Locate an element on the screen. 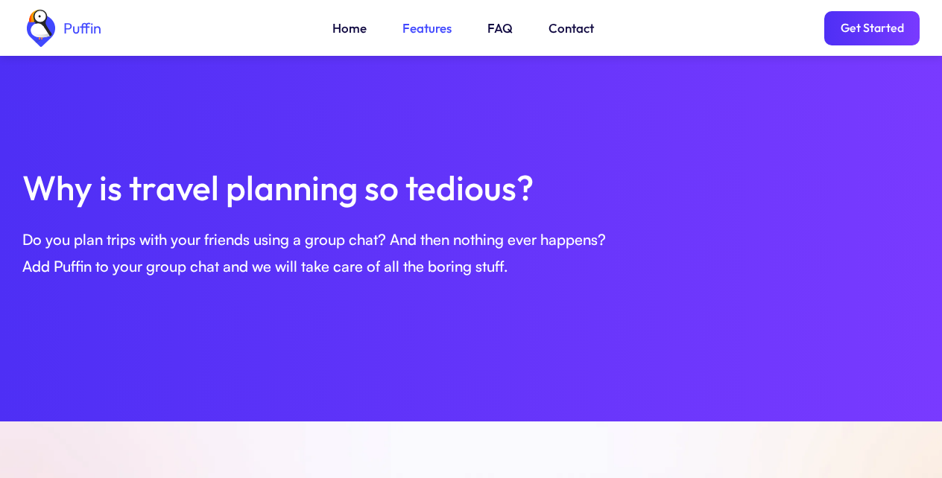 This screenshot has width=942, height=478. div: Puffin is located at coordinates (80, 28).